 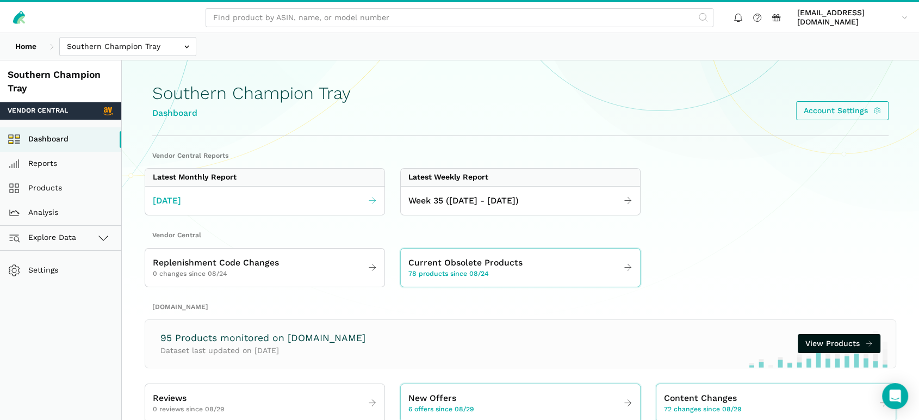 What do you see at coordinates (448, 177) in the screenshot?
I see `div: Latest Weekly Report` at bounding box center [448, 177].